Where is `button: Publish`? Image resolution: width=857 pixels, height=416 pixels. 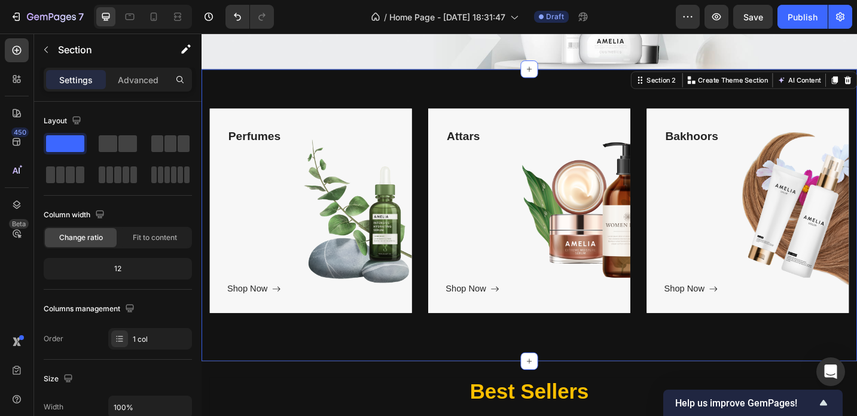 button: Publish is located at coordinates (802, 17).